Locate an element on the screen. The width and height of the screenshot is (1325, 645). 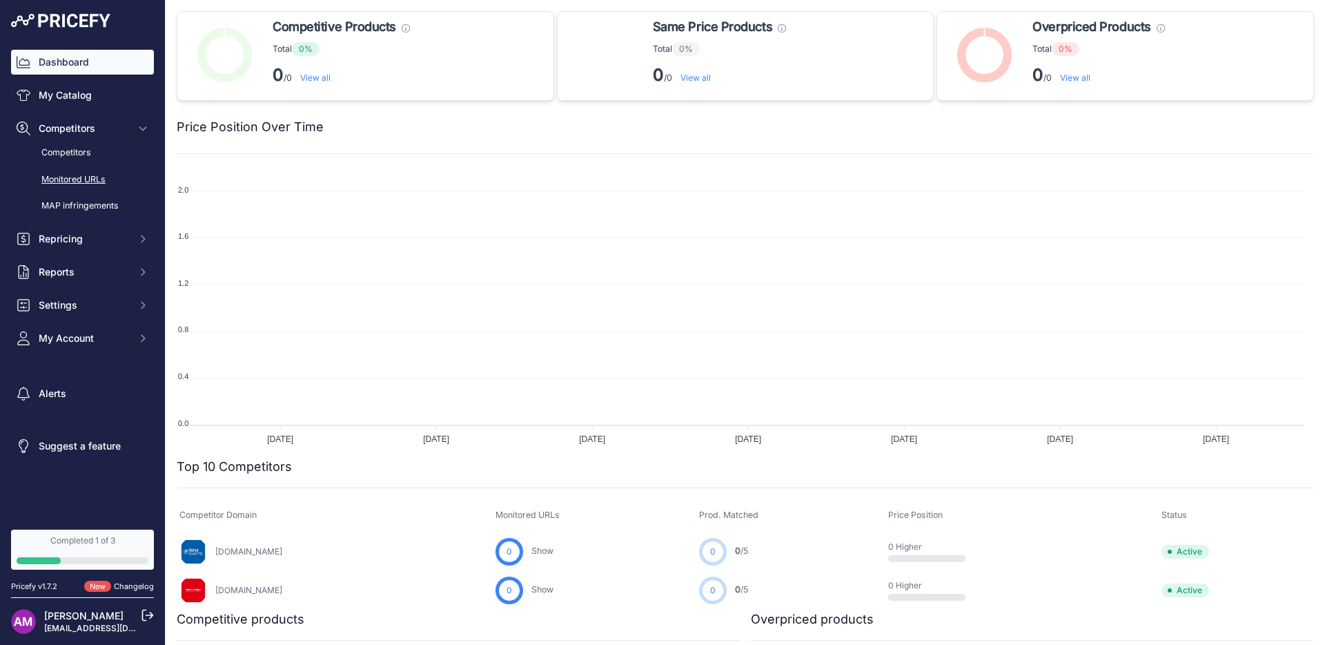
tspan: 1.6 is located at coordinates (183, 236).